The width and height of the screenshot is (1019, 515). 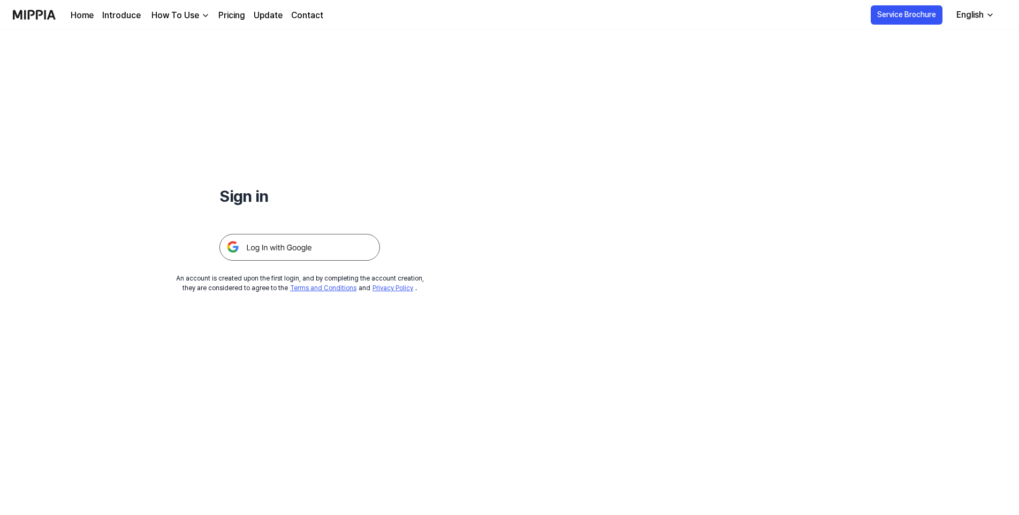 I want to click on img: down, so click(x=205, y=16).